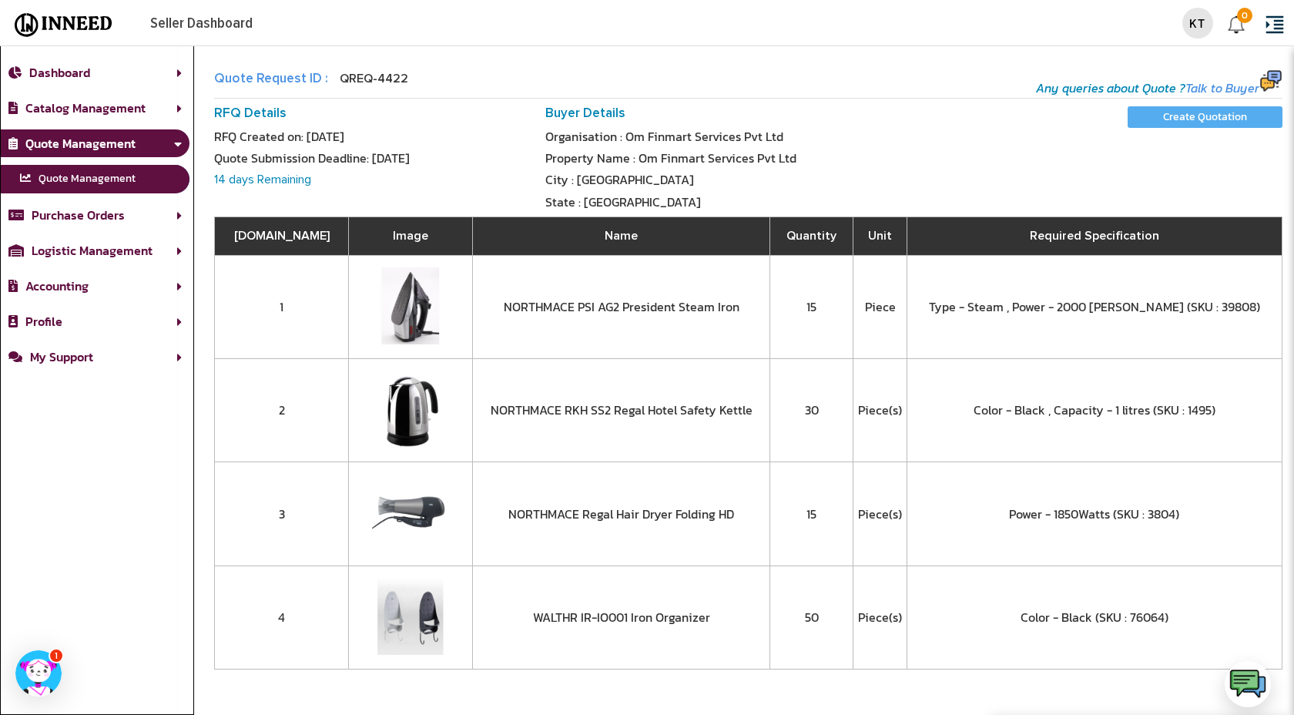 This screenshot has height=715, width=1294. What do you see at coordinates (880, 307) in the screenshot?
I see `div: Piece` at bounding box center [880, 307].